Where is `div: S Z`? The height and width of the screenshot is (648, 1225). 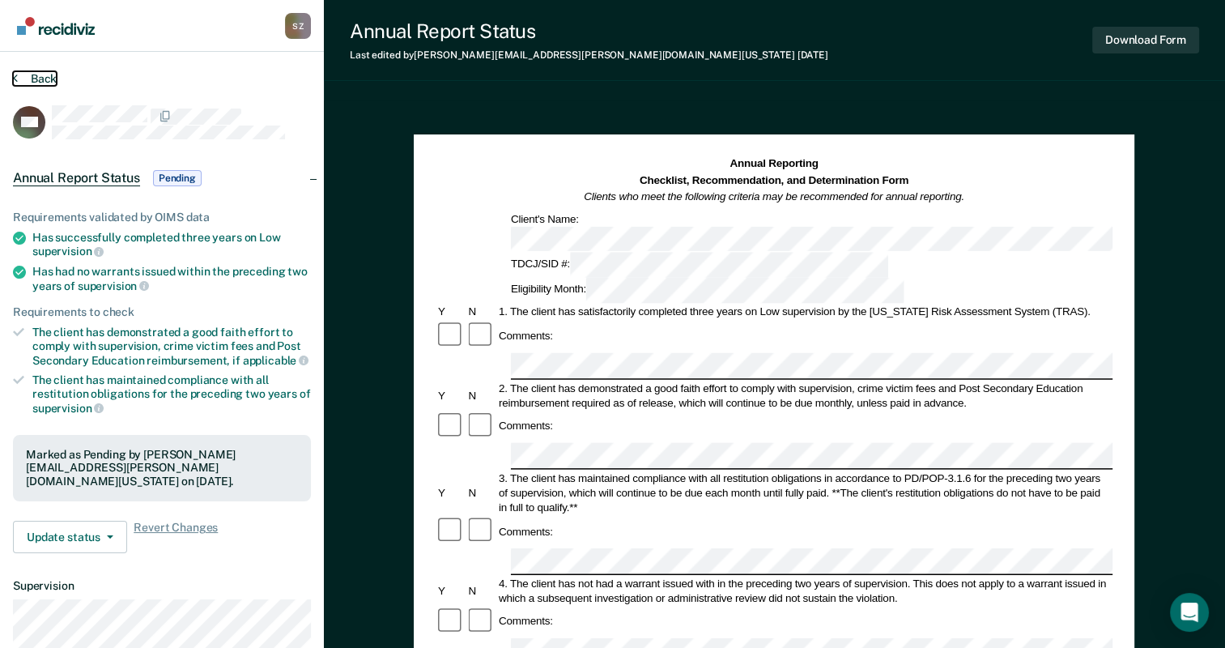
div: S Z is located at coordinates (298, 26).